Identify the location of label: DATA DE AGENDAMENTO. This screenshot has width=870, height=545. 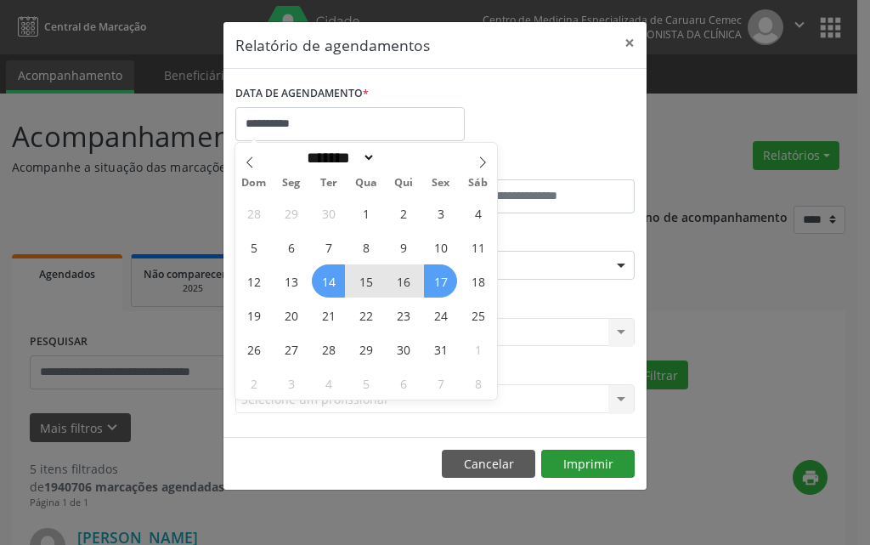
(302, 93).